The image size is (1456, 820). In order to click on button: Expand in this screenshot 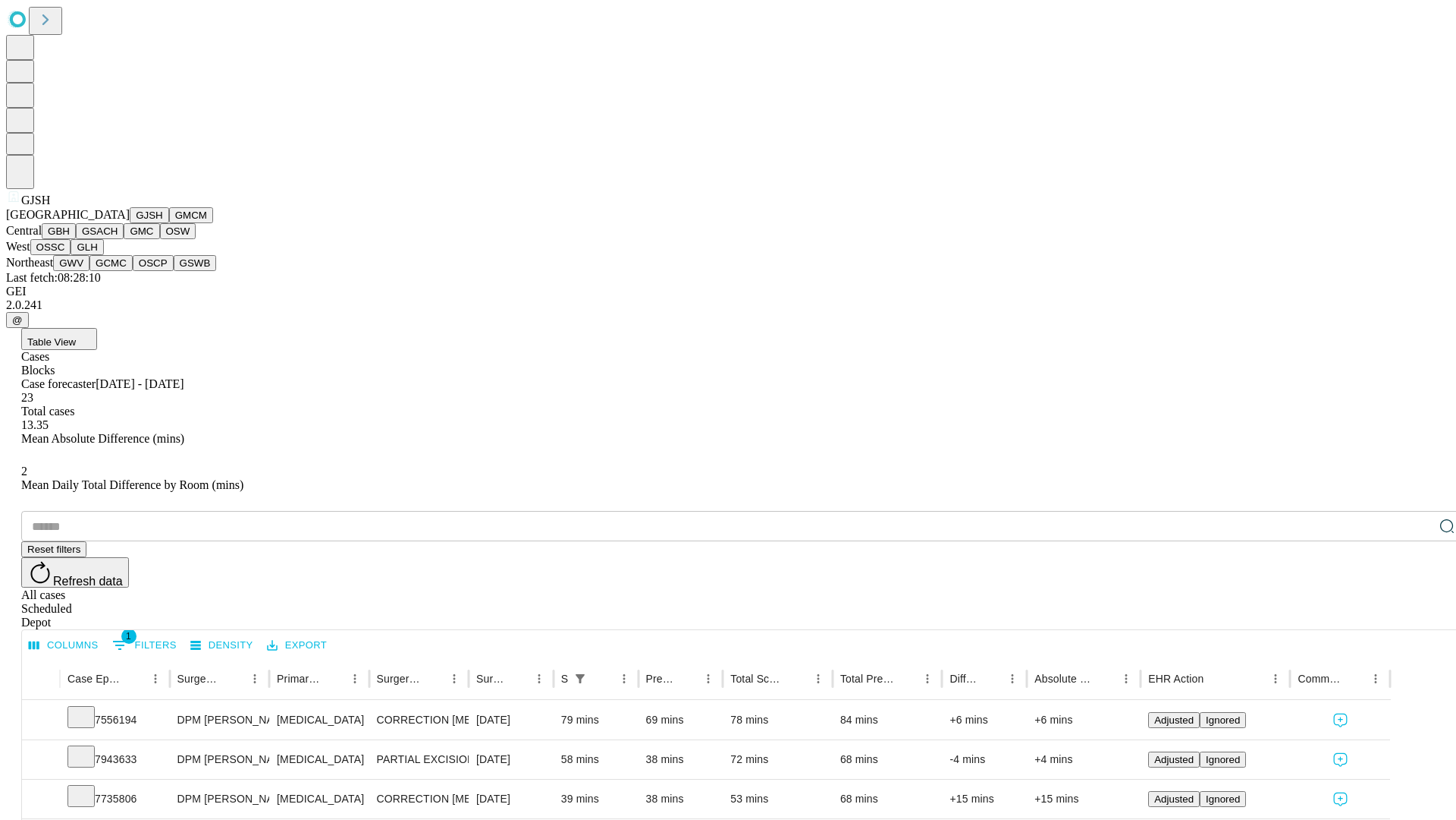, I will do `click(41, 760)`.